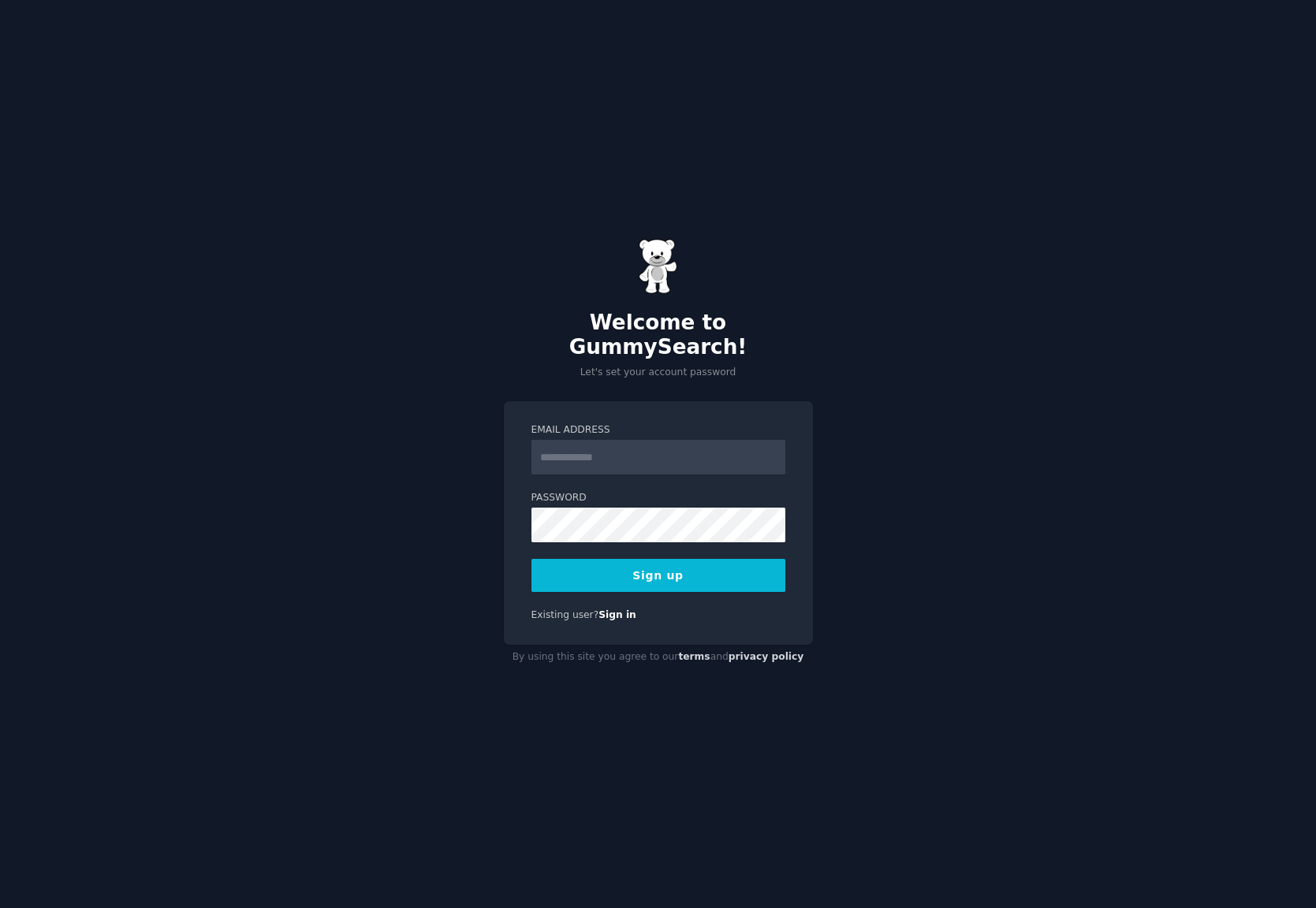 Image resolution: width=1316 pixels, height=908 pixels. What do you see at coordinates (658, 657) in the screenshot?
I see `div: By using this site you agree to our and` at bounding box center [658, 657].